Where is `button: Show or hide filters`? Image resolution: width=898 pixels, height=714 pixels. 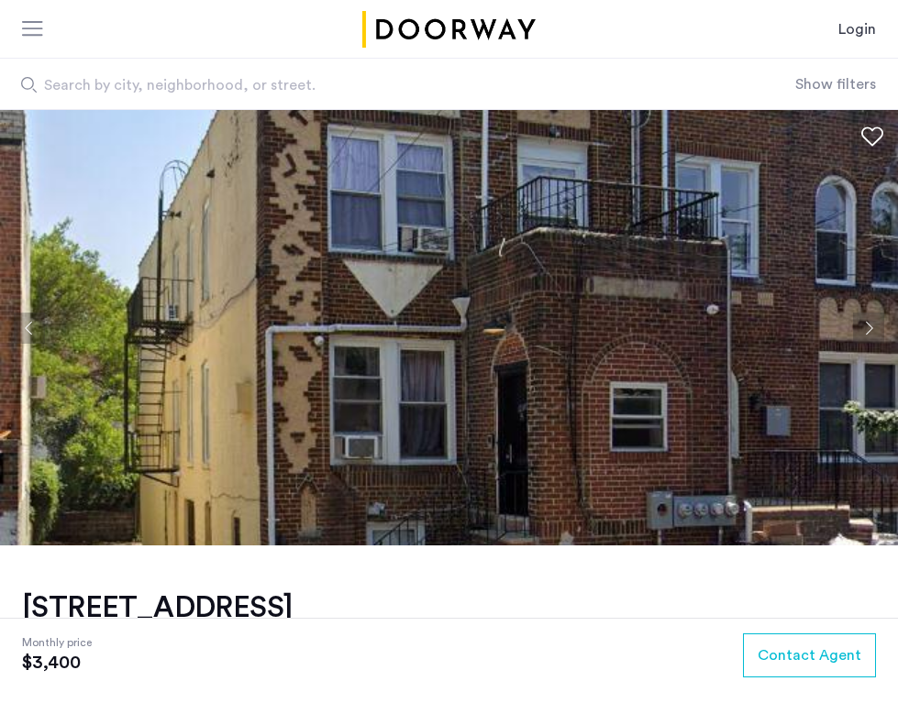 button: Show or hide filters is located at coordinates (836, 84).